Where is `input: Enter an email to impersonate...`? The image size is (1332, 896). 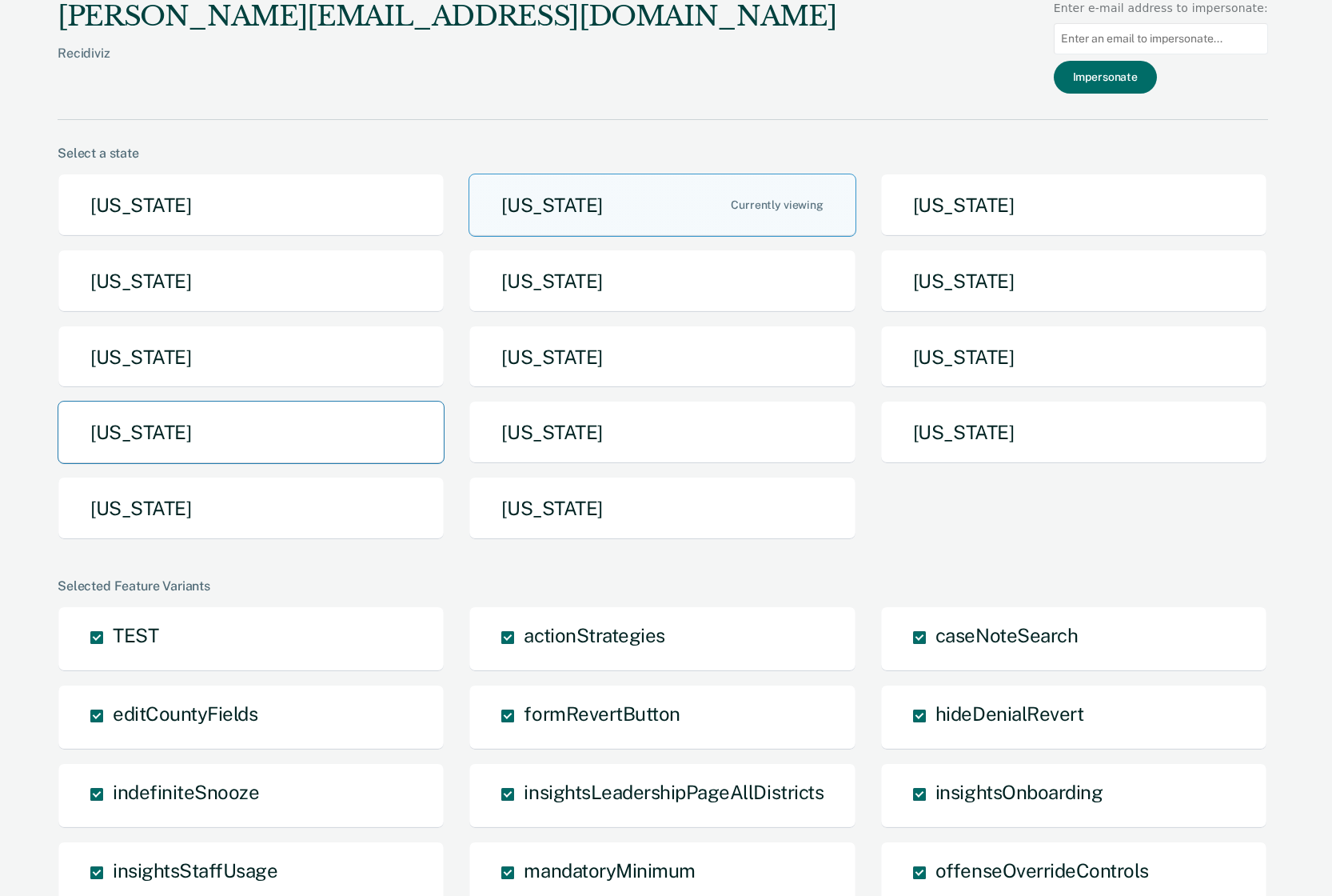
input: Enter an email to impersonate... is located at coordinates (1161, 39).